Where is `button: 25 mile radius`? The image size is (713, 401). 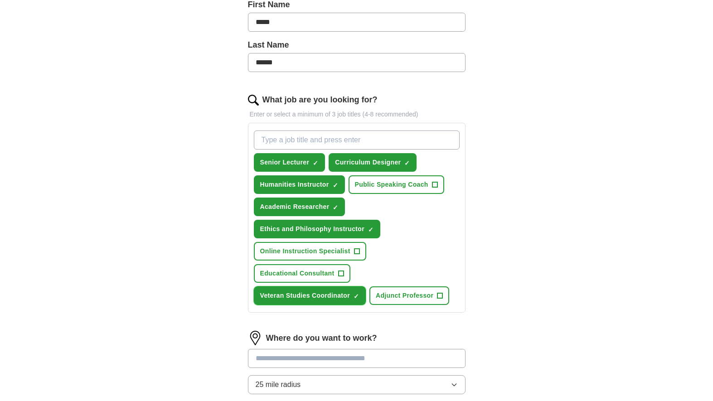 button: 25 mile radius is located at coordinates (357, 385).